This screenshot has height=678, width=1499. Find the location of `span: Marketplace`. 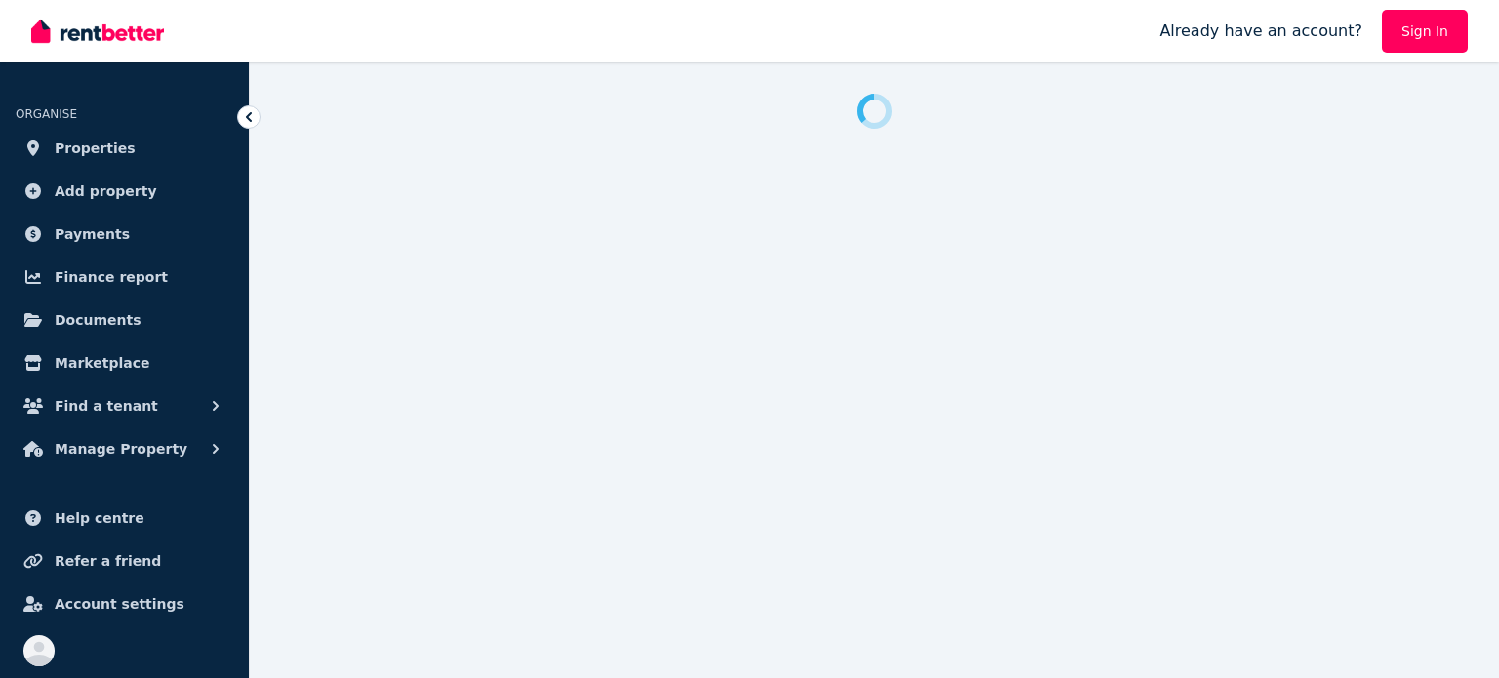

span: Marketplace is located at coordinates (102, 363).